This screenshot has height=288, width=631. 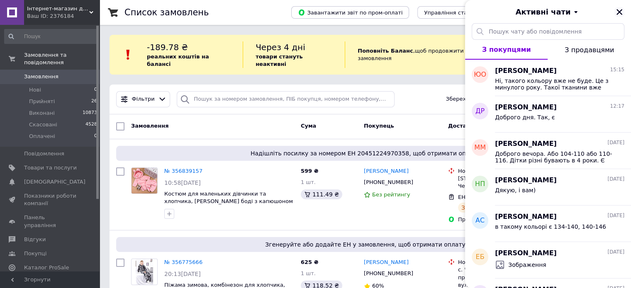 What do you see at coordinates (279, 60) in the screenshot?
I see `b: товари стануть неактивні` at bounding box center [279, 60].